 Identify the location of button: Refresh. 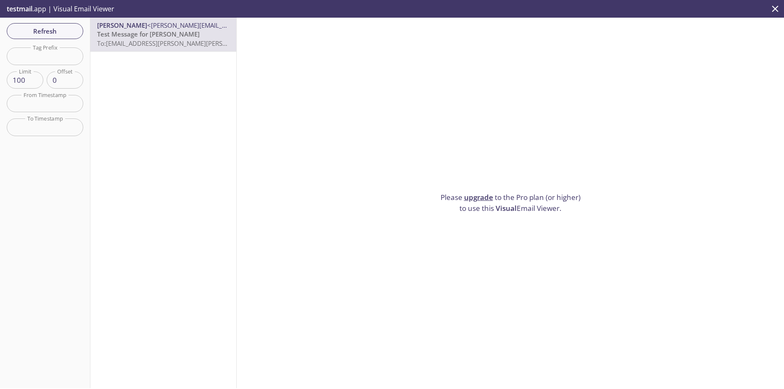
(45, 31).